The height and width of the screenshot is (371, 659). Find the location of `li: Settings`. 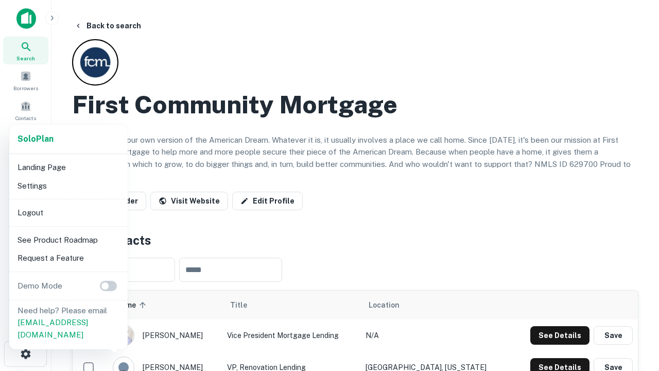

li: Settings is located at coordinates (68, 186).